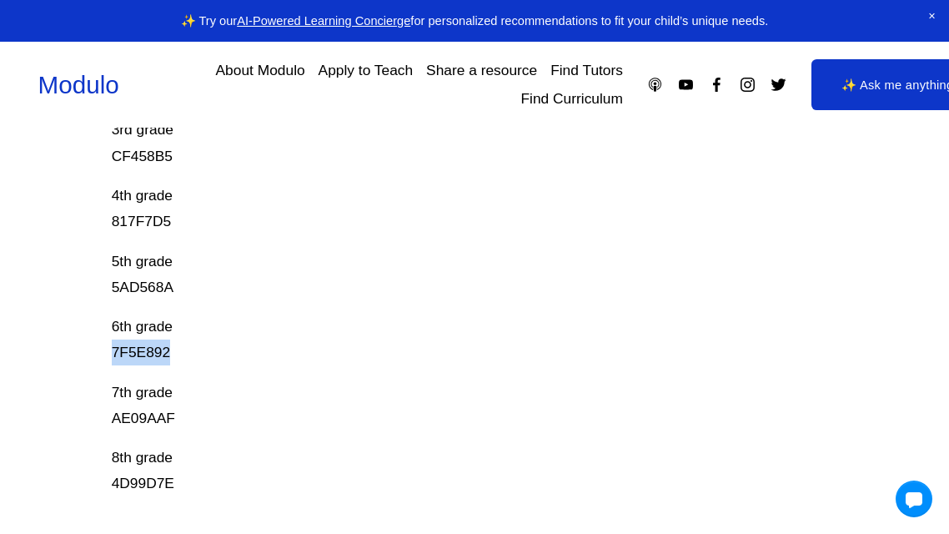 The image size is (949, 534). I want to click on a: Facebook, so click(716, 84).